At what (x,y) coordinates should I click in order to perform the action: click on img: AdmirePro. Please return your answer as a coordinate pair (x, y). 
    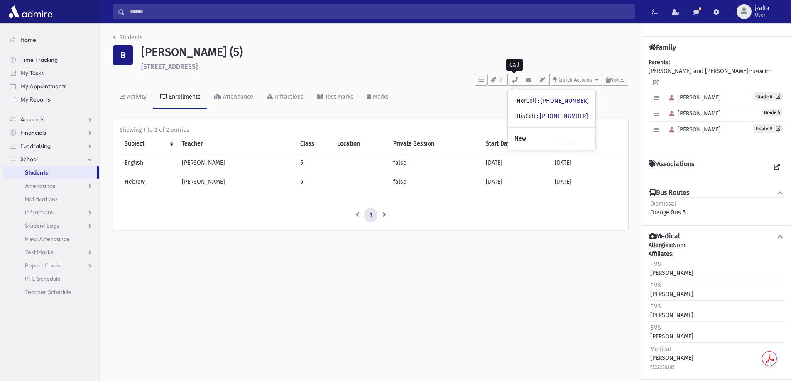
    Looking at the image, I should click on (30, 12).